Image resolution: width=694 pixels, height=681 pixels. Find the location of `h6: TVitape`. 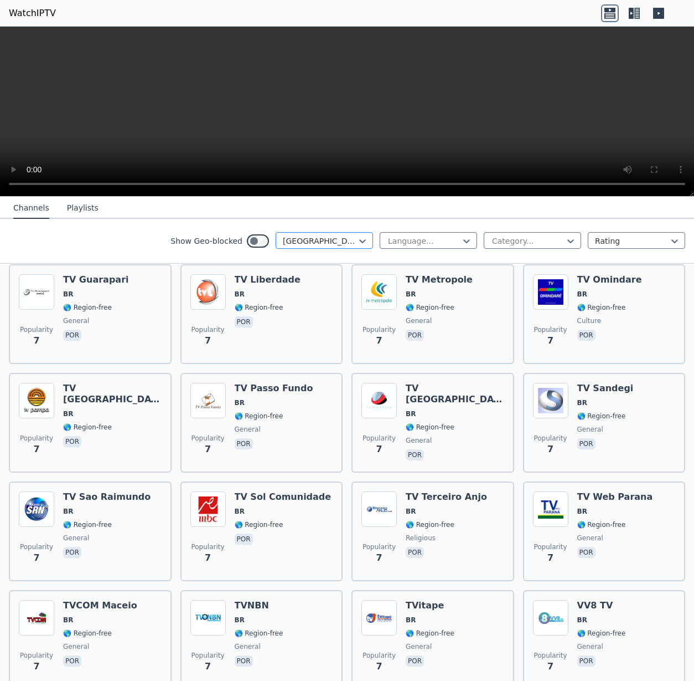

h6: TVitape is located at coordinates (430, 605).